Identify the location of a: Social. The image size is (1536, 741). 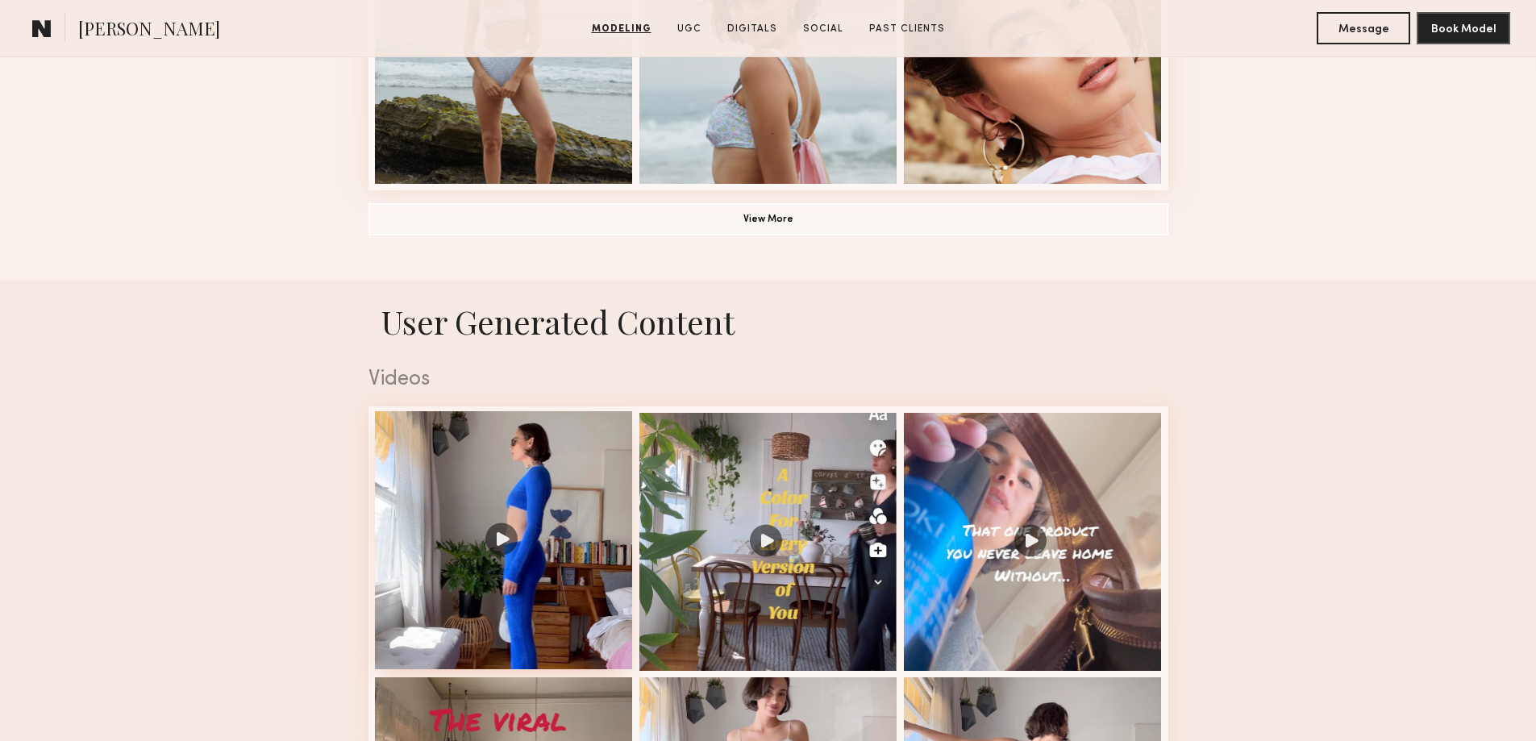
(823, 29).